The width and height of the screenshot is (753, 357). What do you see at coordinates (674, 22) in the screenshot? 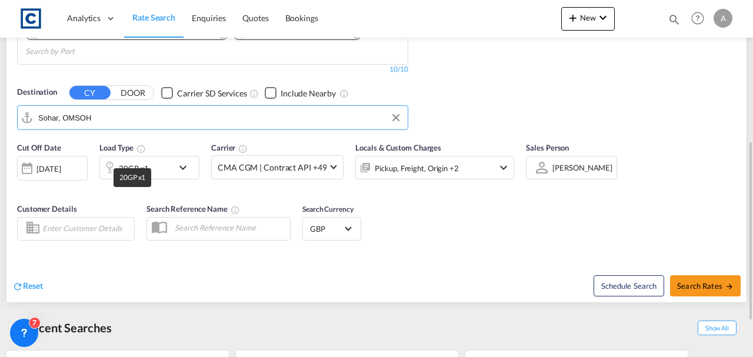
I see `div: icon-magnify` at bounding box center [674, 22].